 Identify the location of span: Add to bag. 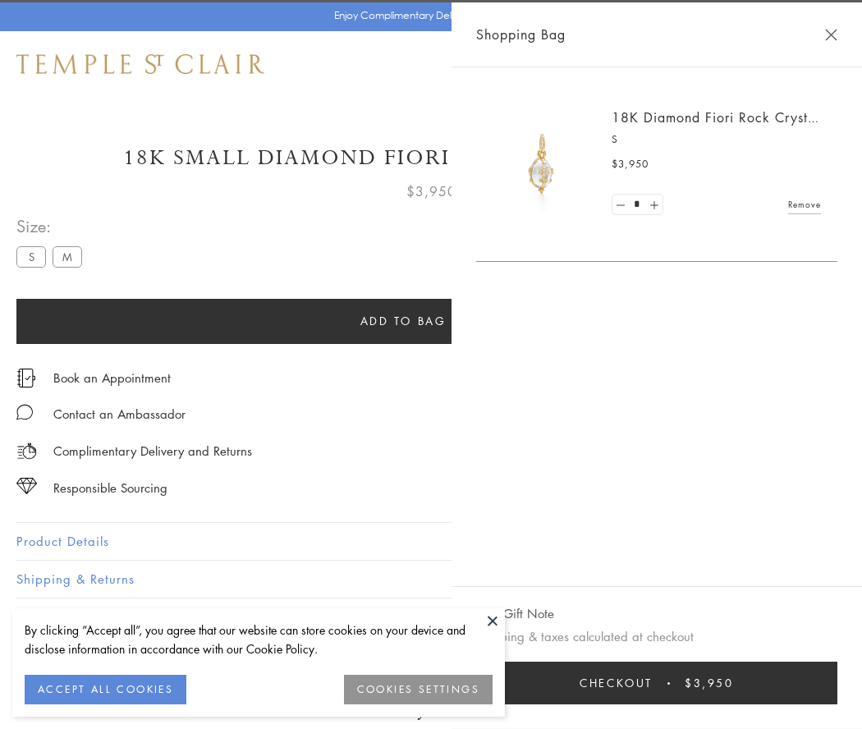
(403, 321).